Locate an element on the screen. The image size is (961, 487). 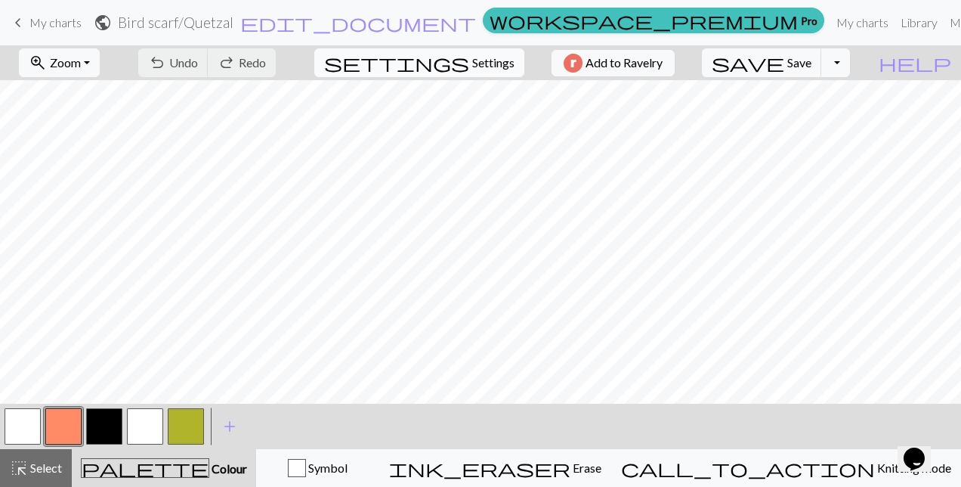
a: Pro is located at coordinates (654, 20).